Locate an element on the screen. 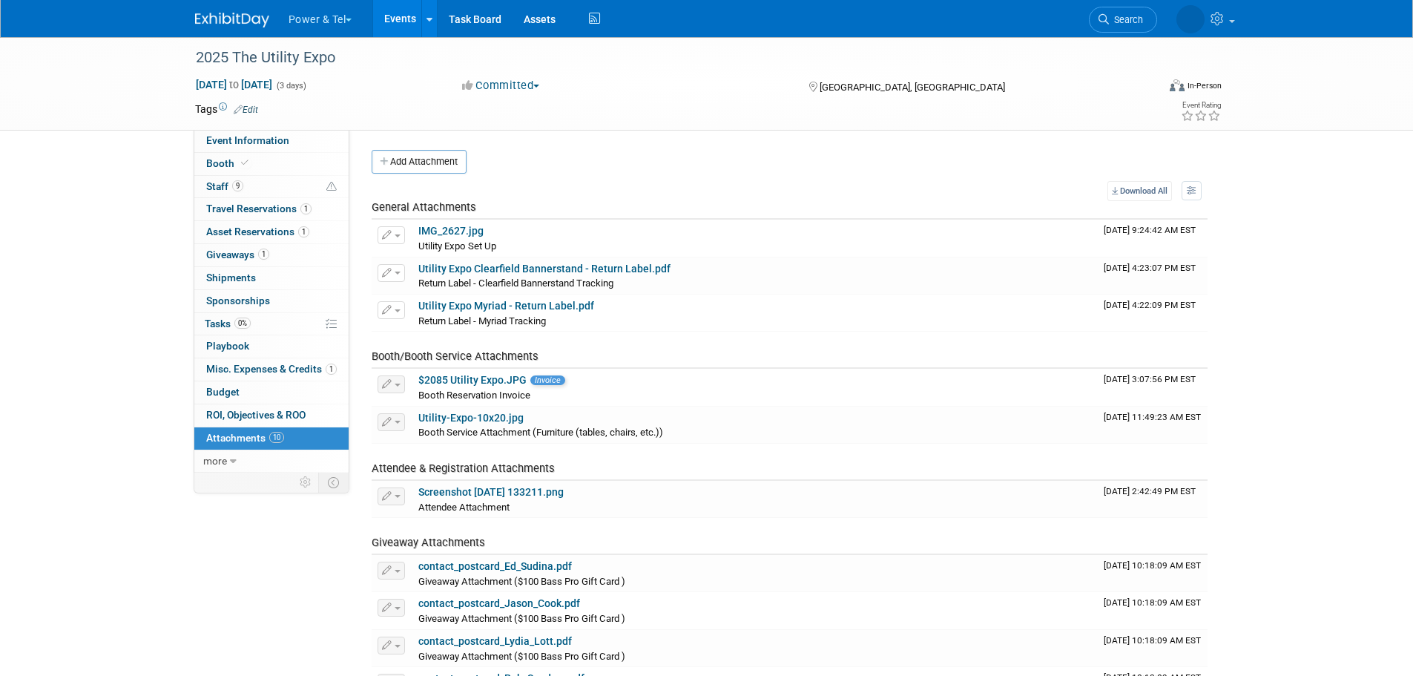 Image resolution: width=1413 pixels, height=676 pixels. a: contact_postcard_Lydia_Lott.pdf is located at coordinates (495, 641).